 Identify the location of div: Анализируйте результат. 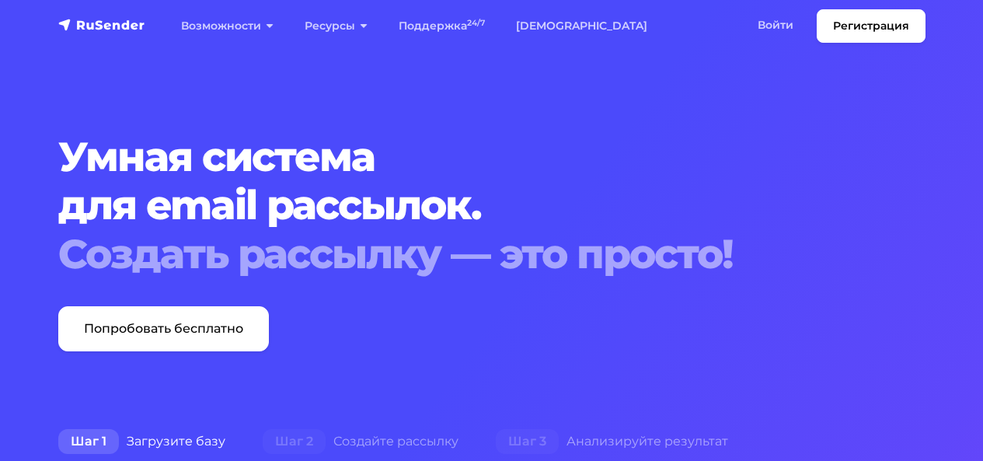
(612, 441).